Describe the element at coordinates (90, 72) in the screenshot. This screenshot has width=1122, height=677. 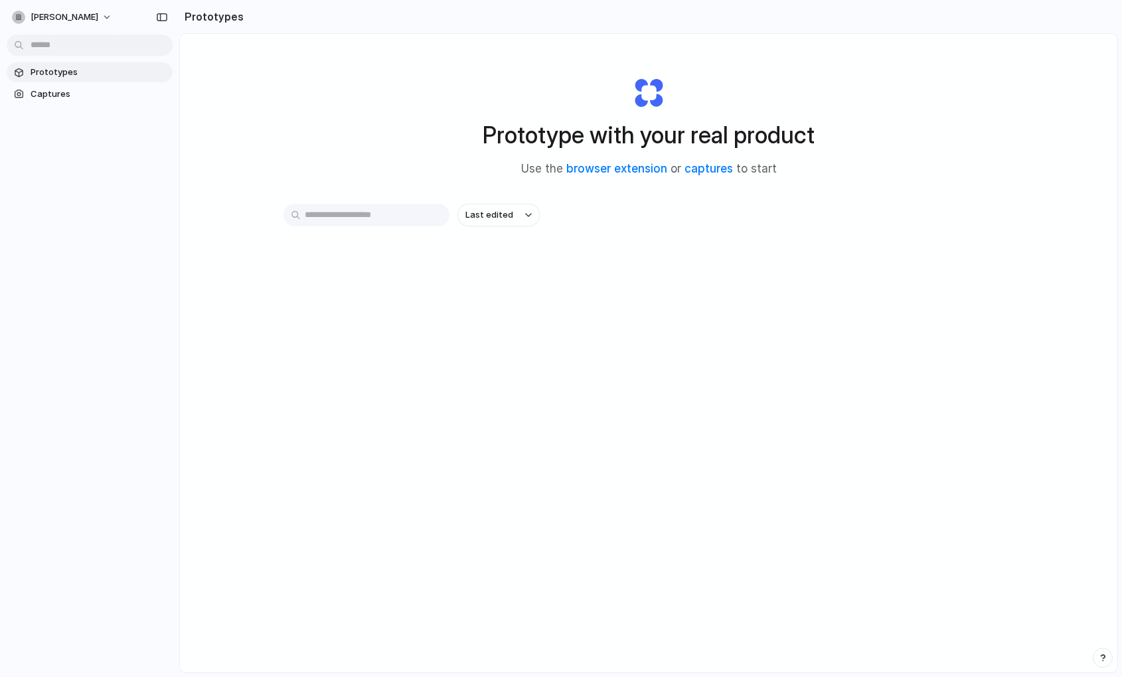
I see `a: Prototypes` at that location.